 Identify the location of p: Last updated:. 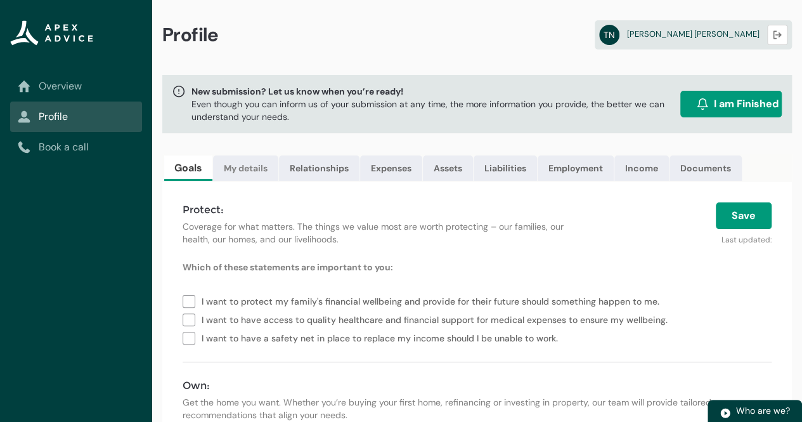
(678, 237).